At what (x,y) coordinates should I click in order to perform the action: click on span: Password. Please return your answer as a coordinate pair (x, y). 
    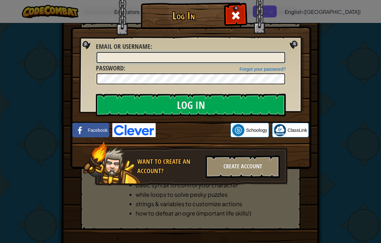
    Looking at the image, I should click on (110, 68).